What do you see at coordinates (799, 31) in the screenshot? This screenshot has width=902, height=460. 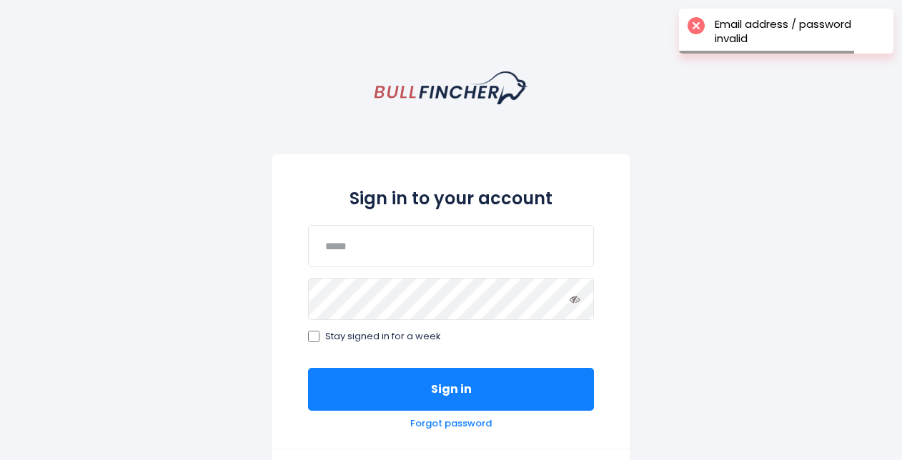 I see `div: Email address / password invalid` at bounding box center [799, 31].